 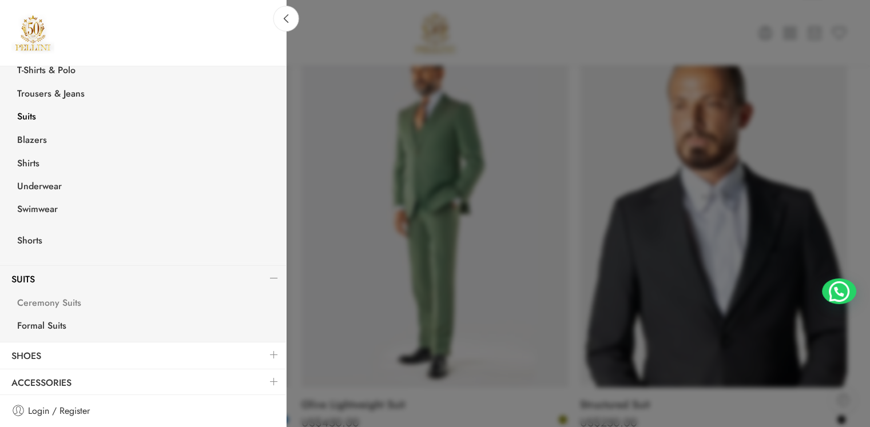 What do you see at coordinates (146, 95) in the screenshot?
I see `a: Trousers & Jeans` at bounding box center [146, 95].